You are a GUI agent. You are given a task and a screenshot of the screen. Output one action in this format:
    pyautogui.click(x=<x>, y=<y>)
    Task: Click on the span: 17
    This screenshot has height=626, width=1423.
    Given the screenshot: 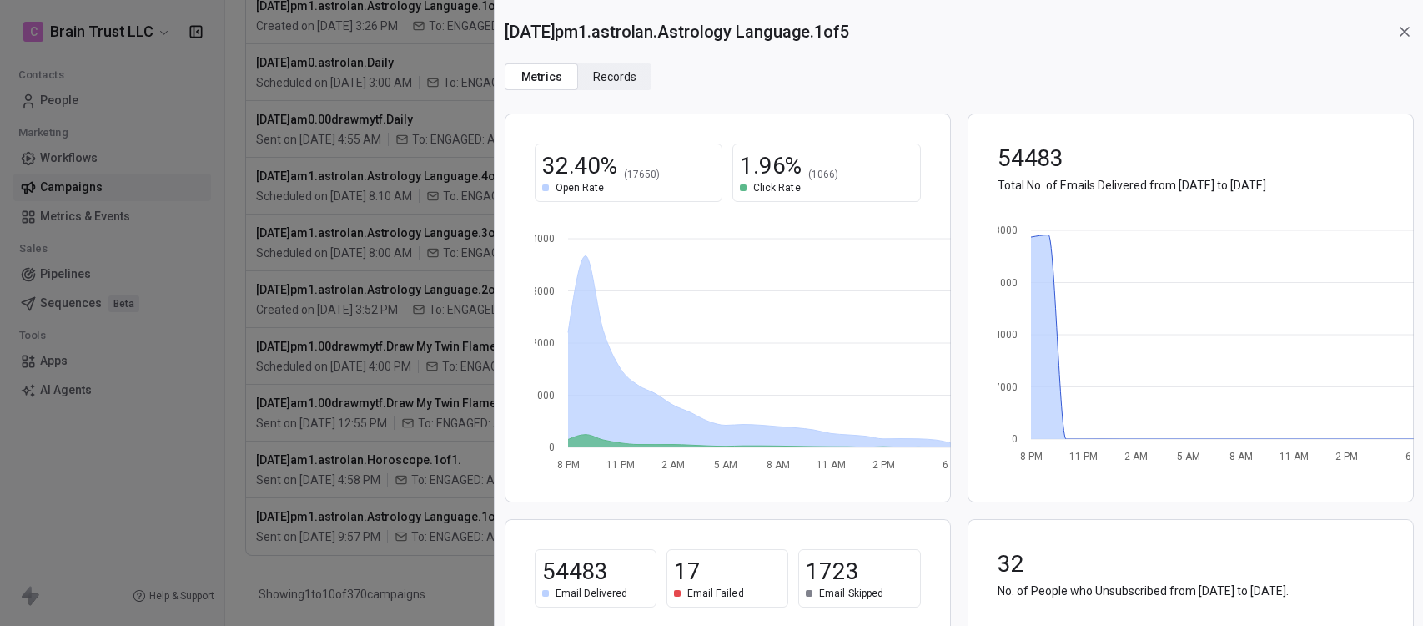 What is the action you would take?
    pyautogui.click(x=687, y=571)
    